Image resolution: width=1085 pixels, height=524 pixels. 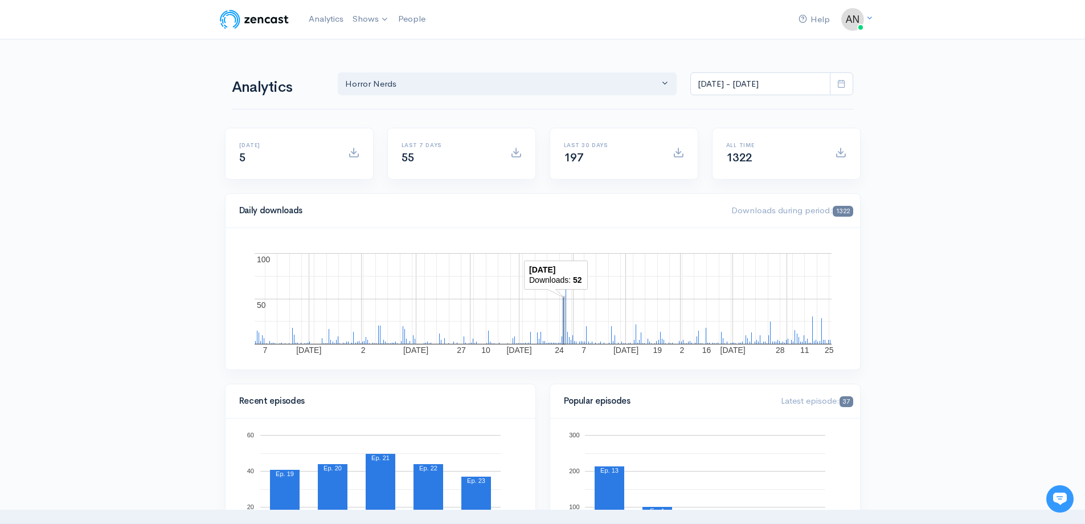 I want to click on text: 200, so click(x=574, y=471).